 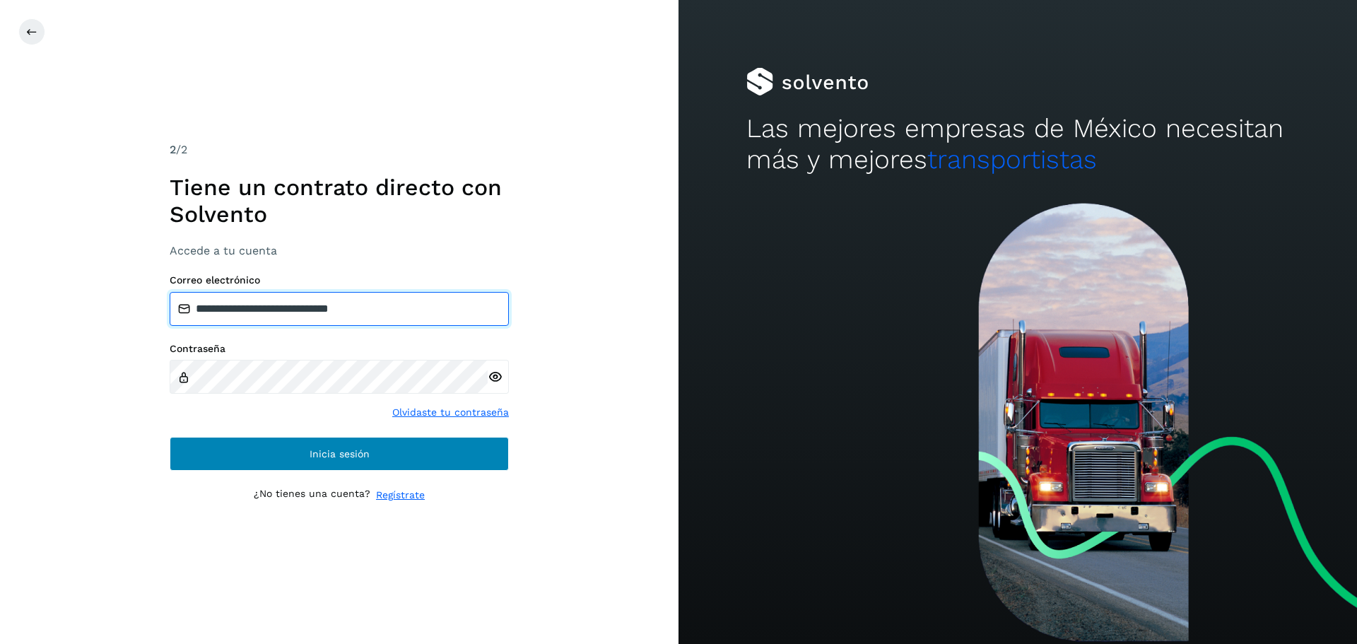 I want to click on p: ¿No tienes una cuenta?, so click(x=312, y=495).